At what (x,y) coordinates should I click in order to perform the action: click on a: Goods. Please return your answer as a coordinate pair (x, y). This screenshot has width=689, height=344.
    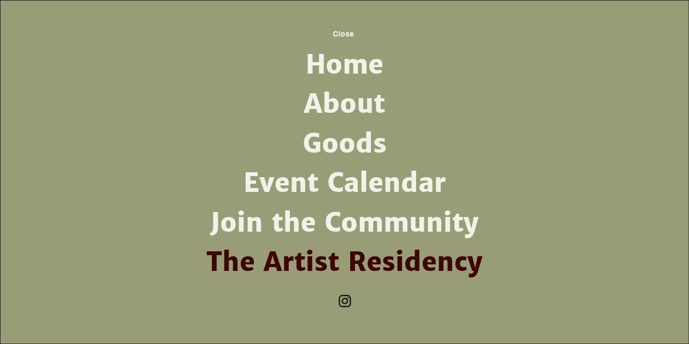
    Looking at the image, I should click on (345, 144).